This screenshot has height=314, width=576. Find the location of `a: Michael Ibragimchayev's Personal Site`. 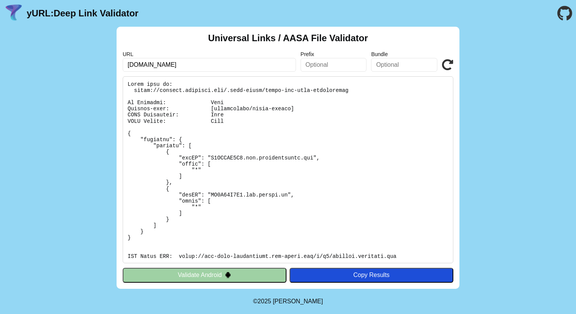

a: Michael Ibragimchayev's Personal Site is located at coordinates (298, 301).